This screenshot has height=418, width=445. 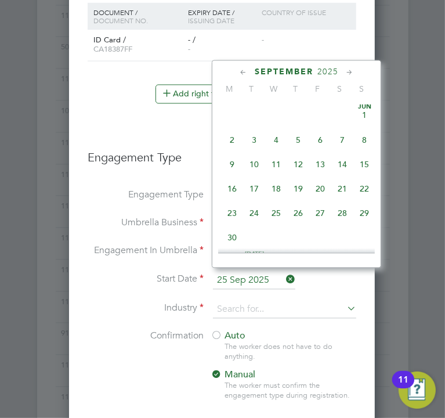 I want to click on label: Industry, so click(x=146, y=308).